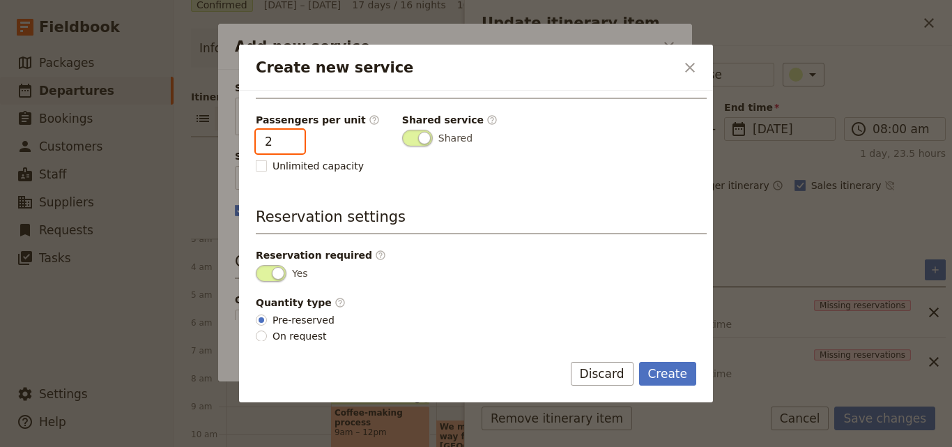 This screenshot has height=447, width=952. Describe the element at coordinates (481, 255) in the screenshot. I see `div: Reservation required` at that location.